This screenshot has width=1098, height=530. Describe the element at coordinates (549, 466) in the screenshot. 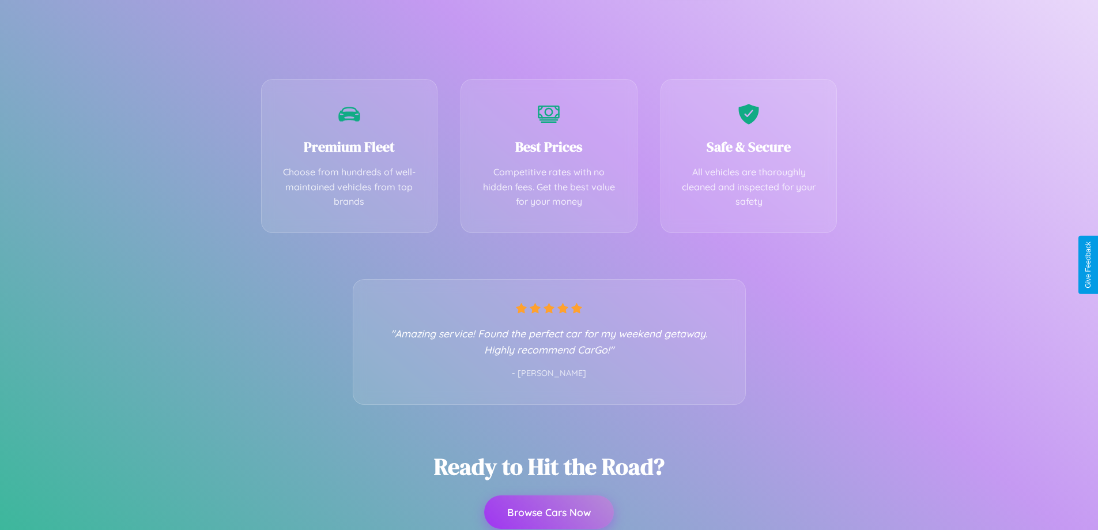

I see `h2: Ready to Hit the Road?` at that location.